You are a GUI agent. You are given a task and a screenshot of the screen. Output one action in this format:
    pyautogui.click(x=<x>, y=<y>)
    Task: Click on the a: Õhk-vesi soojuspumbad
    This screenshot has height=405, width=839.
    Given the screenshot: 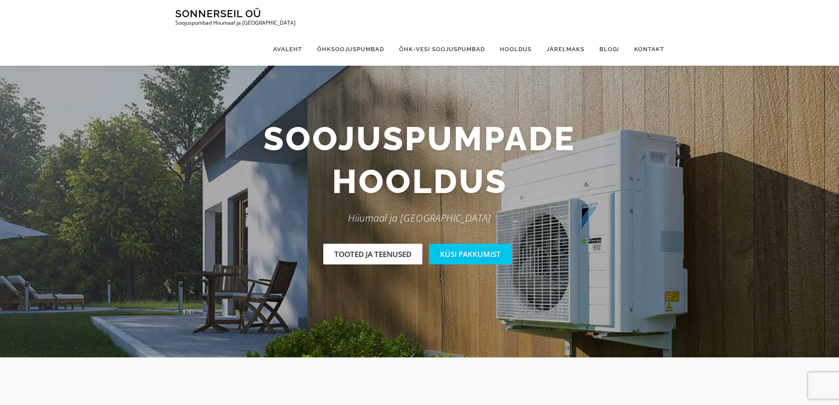 What is the action you would take?
    pyautogui.click(x=442, y=49)
    